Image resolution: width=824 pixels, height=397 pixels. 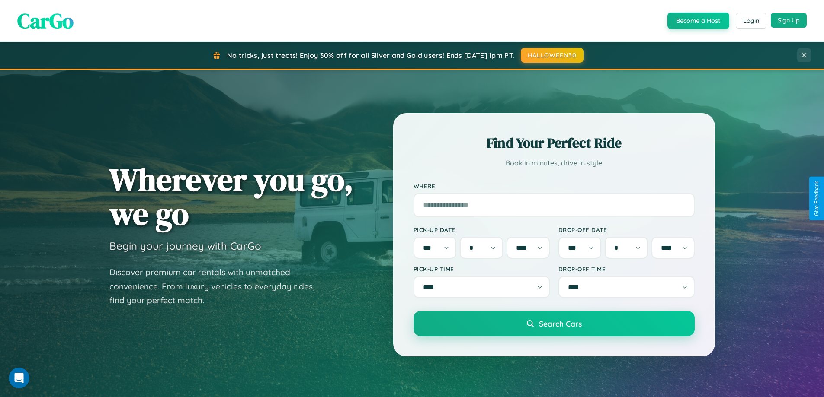 I want to click on label: Pick-up Time, so click(x=481, y=269).